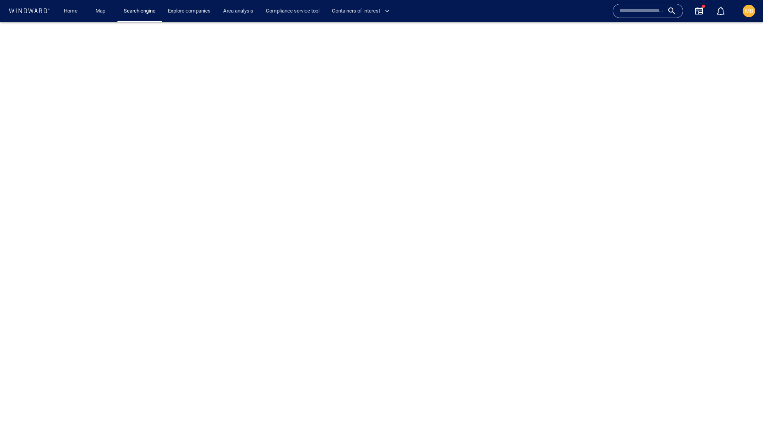 This screenshot has width=763, height=442. What do you see at coordinates (293, 11) in the screenshot?
I see `button: Compliance service tool` at bounding box center [293, 11].